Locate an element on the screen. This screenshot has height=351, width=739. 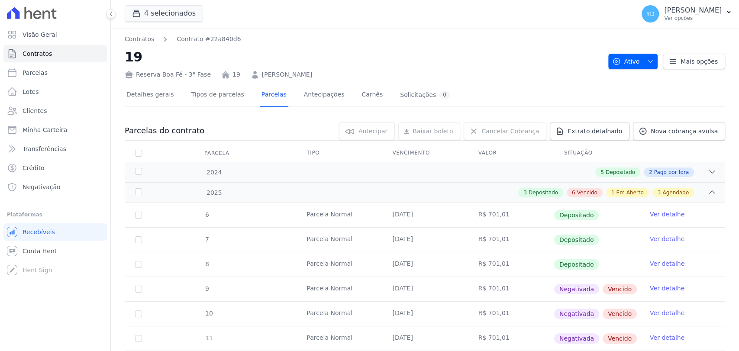
span: 9 is located at coordinates (207, 289).